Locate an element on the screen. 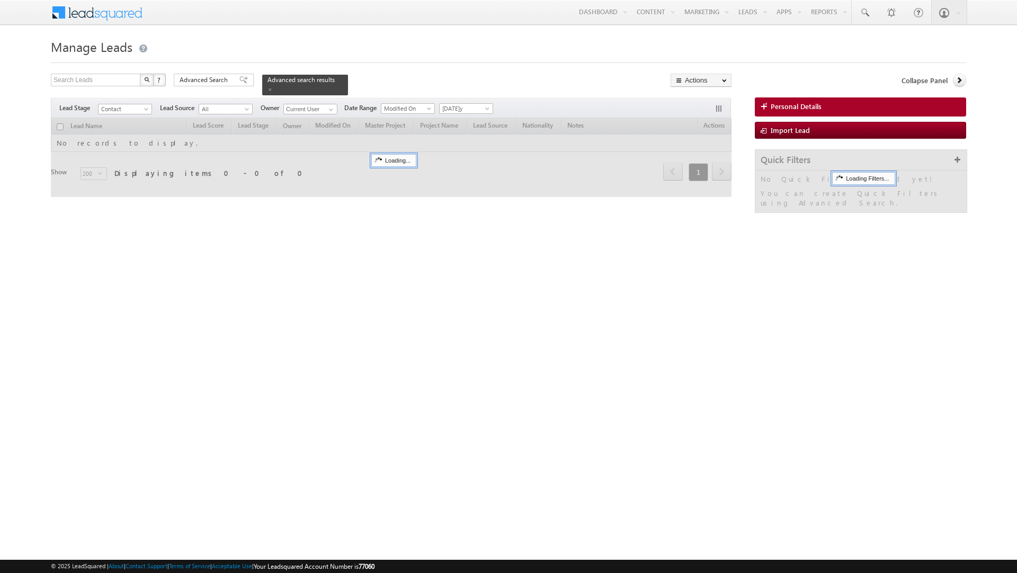 This screenshot has height=573, width=1017. span: Personal Details is located at coordinates (796, 107).